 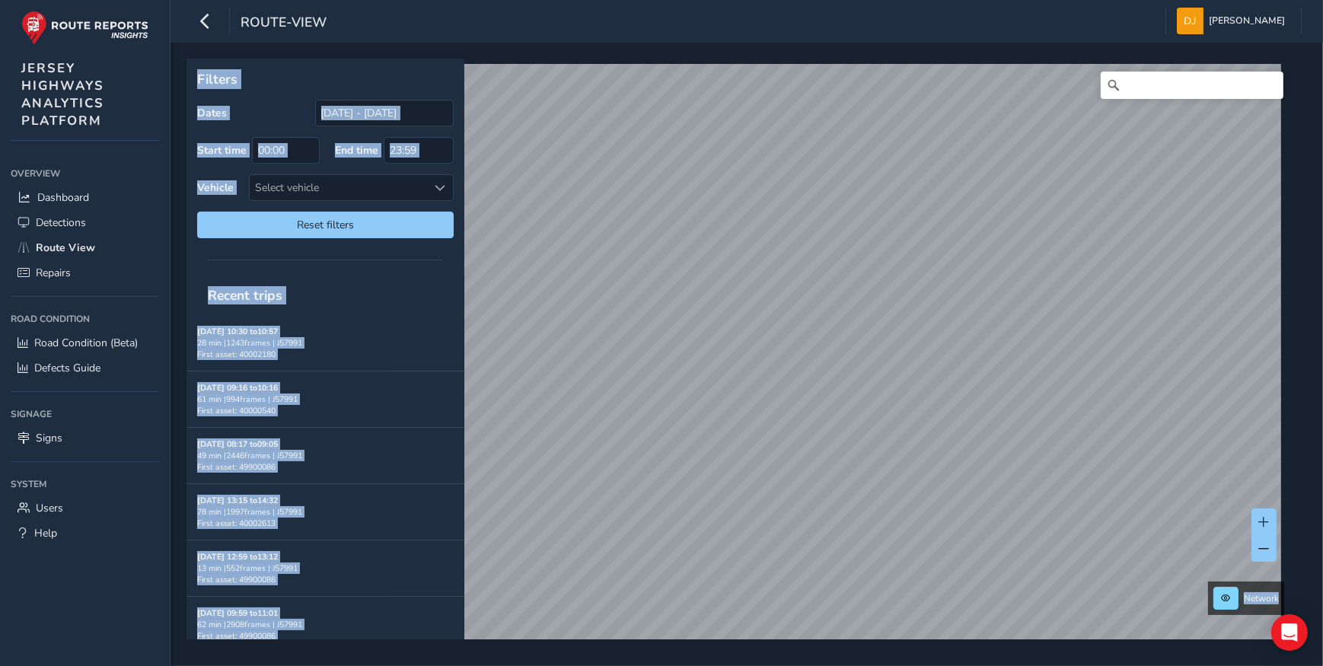 I want to click on div: 62 min | 2908 frames | J57991, so click(x=325, y=624).